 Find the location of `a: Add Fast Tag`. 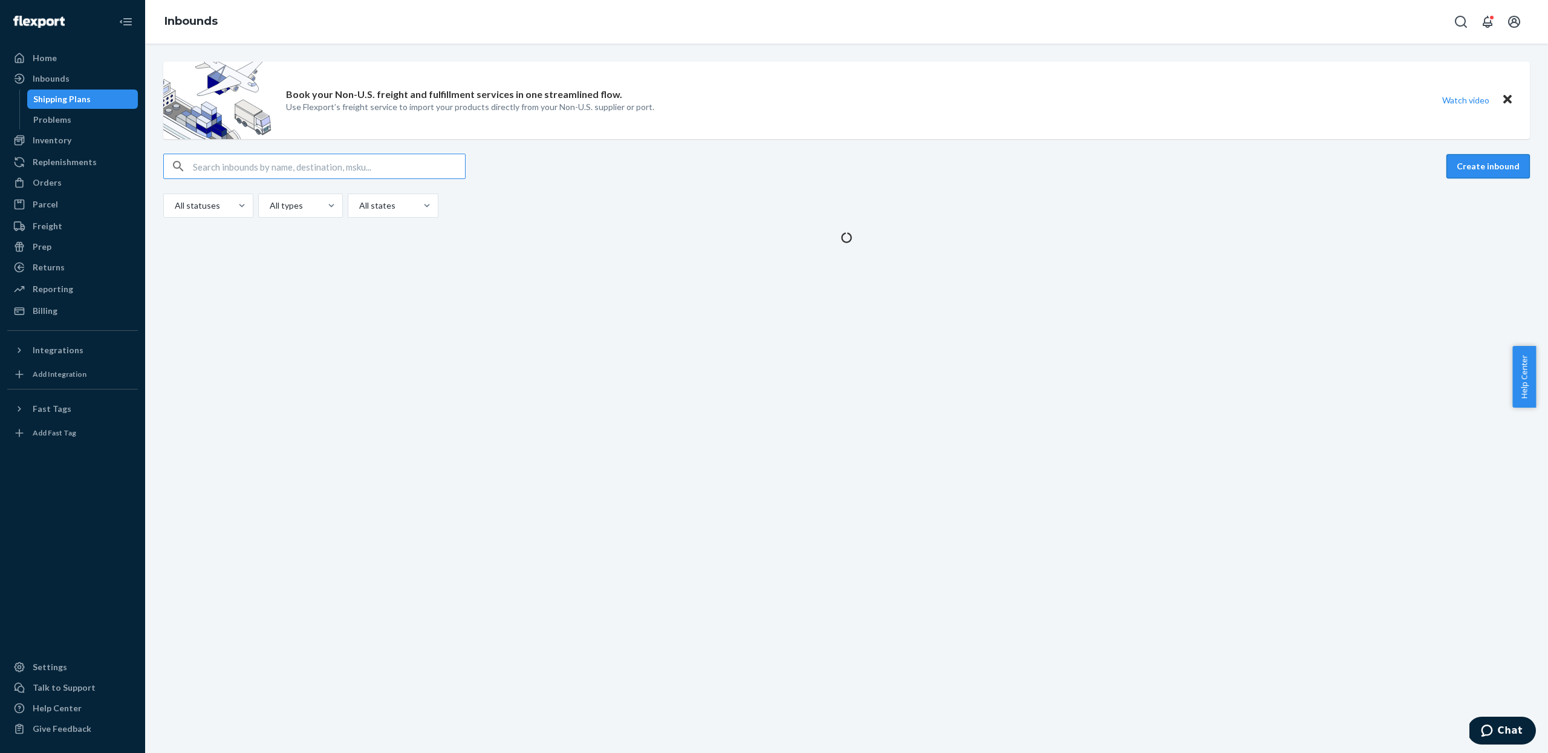

a: Add Fast Tag is located at coordinates (73, 433).